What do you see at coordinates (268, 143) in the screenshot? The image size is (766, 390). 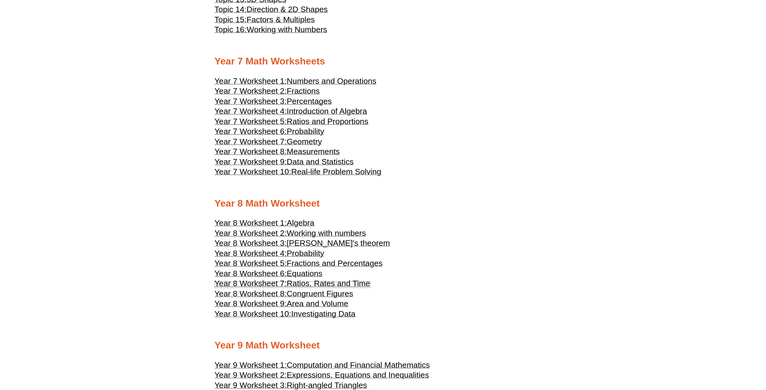 I see `a: Year 7 Worksheet 7:Geometry` at bounding box center [268, 143].